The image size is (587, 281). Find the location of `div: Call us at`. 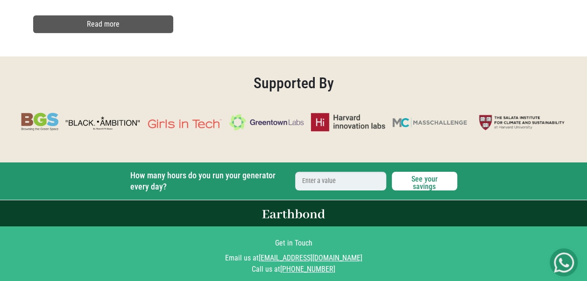

div: Call us at is located at coordinates (294, 270).